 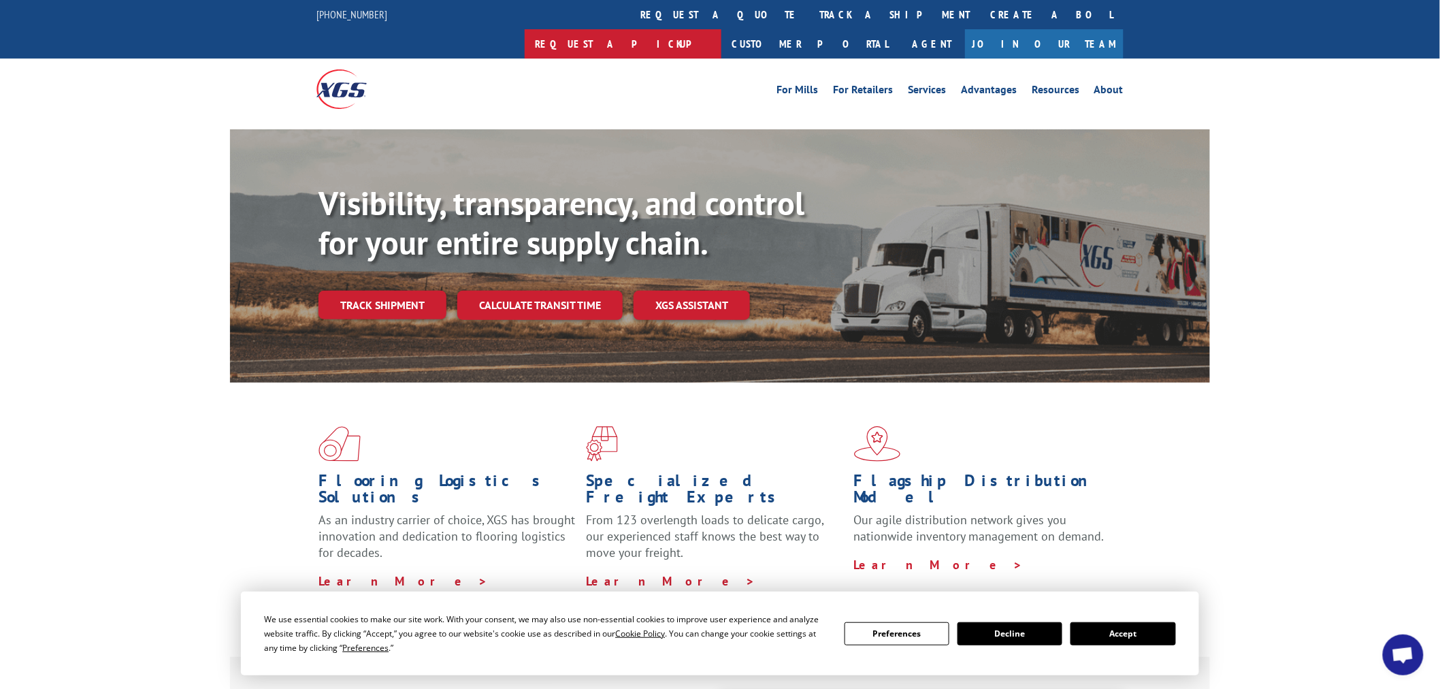 I want to click on div: We use essential cookies to make our site work. With your consent, we may also use non-essential ..., so click(x=546, y=633).